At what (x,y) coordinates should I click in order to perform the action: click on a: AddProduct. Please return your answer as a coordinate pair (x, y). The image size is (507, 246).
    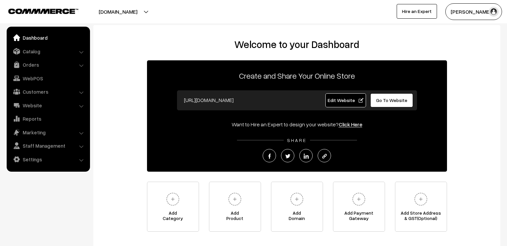
    Looking at the image, I should click on (235, 207).